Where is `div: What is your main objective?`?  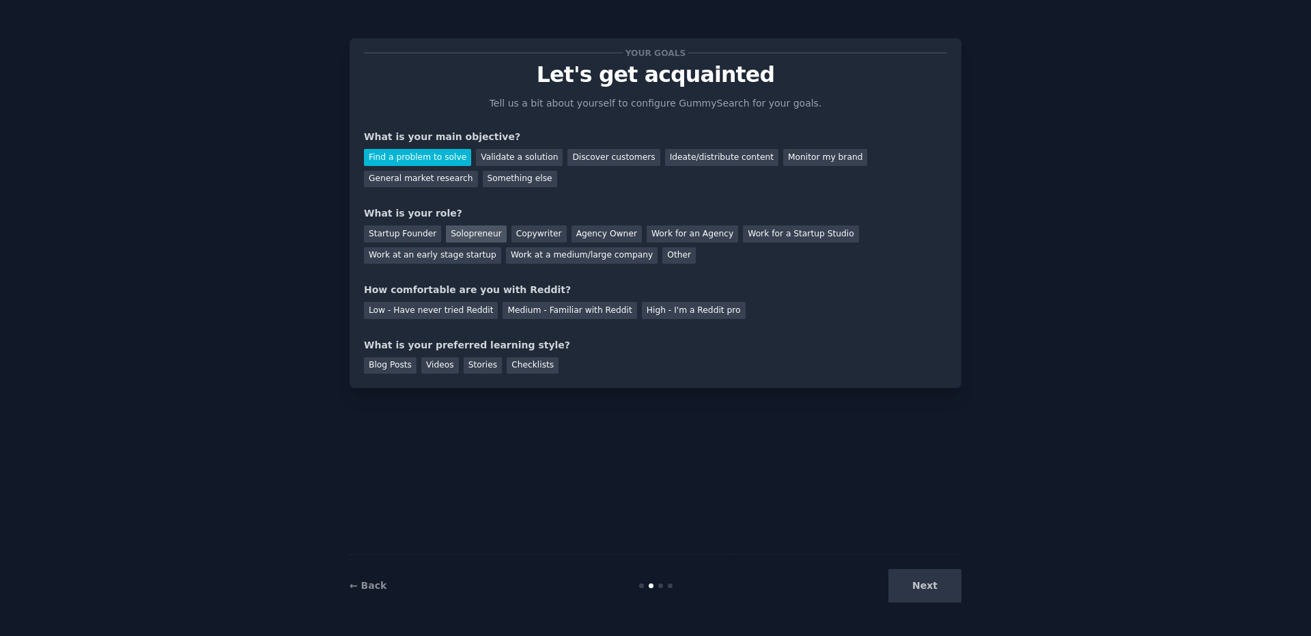
div: What is your main objective? is located at coordinates (655, 137).